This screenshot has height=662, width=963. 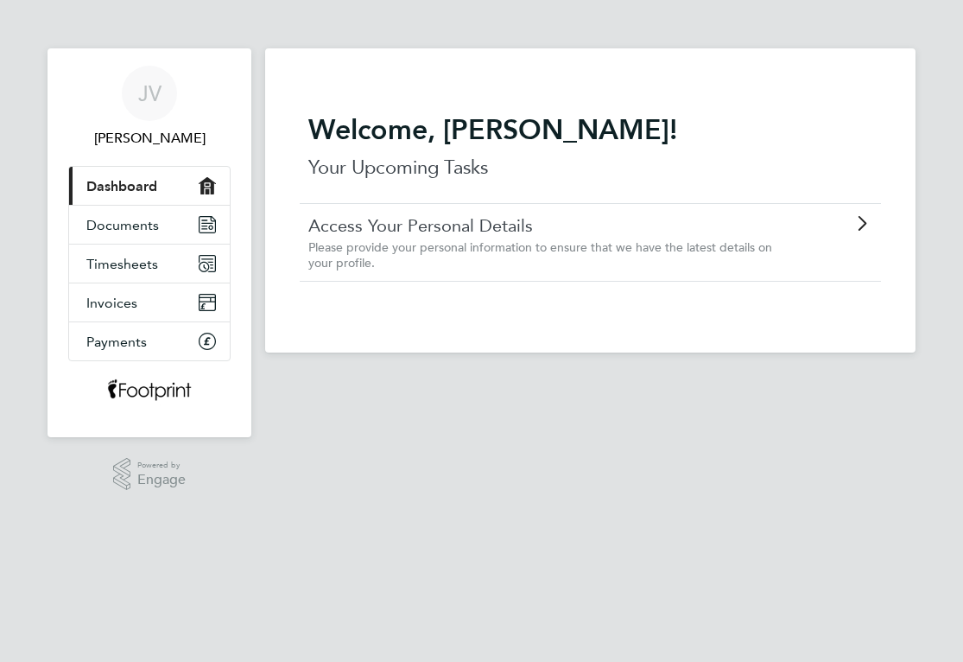 I want to click on span: Timesheets, so click(x=122, y=263).